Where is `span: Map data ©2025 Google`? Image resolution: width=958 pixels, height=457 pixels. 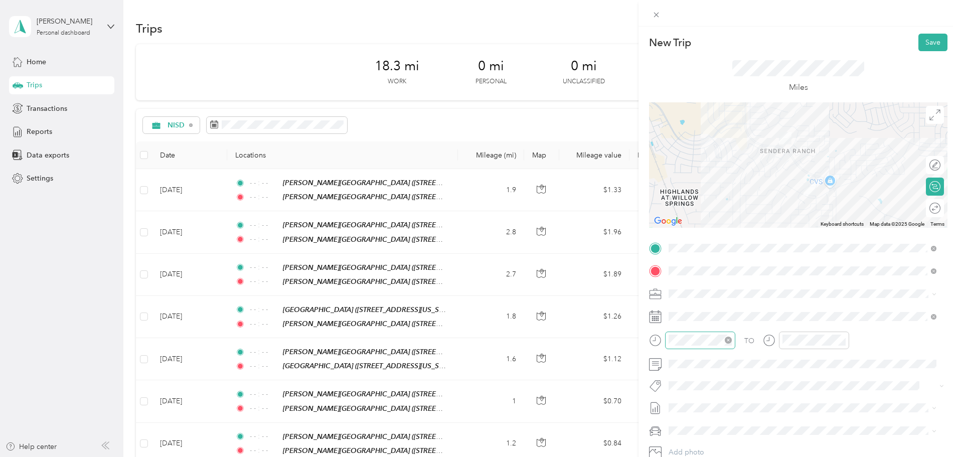 span: Map data ©2025 Google is located at coordinates (897, 224).